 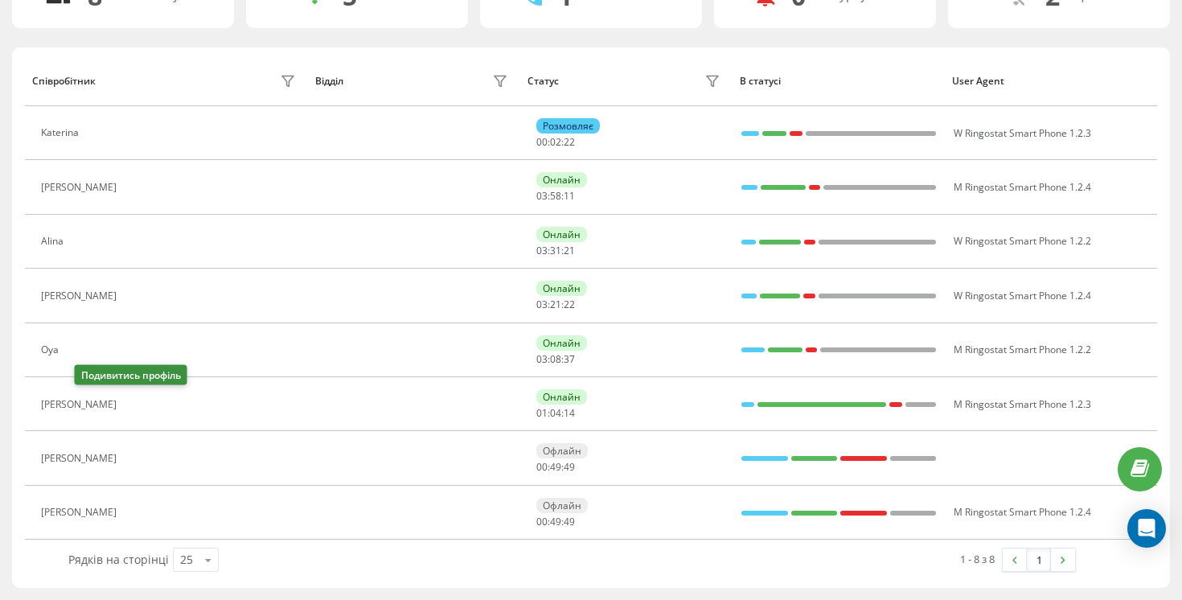 What do you see at coordinates (556, 142) in the screenshot?
I see `span: 02` at bounding box center [556, 142].